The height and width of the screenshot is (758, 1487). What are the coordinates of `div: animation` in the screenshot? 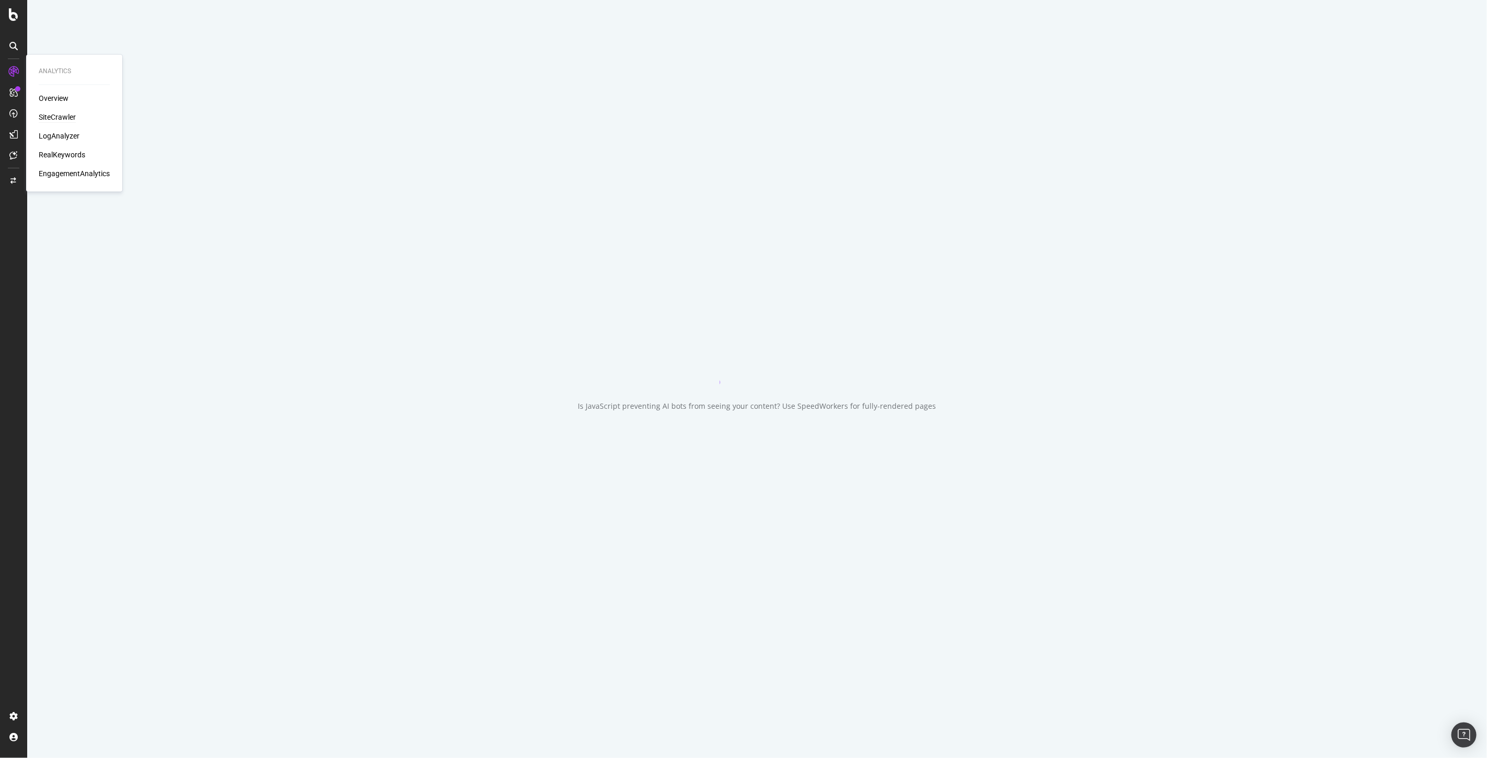 It's located at (757, 365).